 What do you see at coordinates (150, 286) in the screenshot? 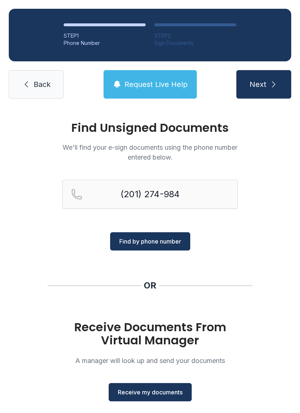
I see `div: OR` at bounding box center [150, 286].